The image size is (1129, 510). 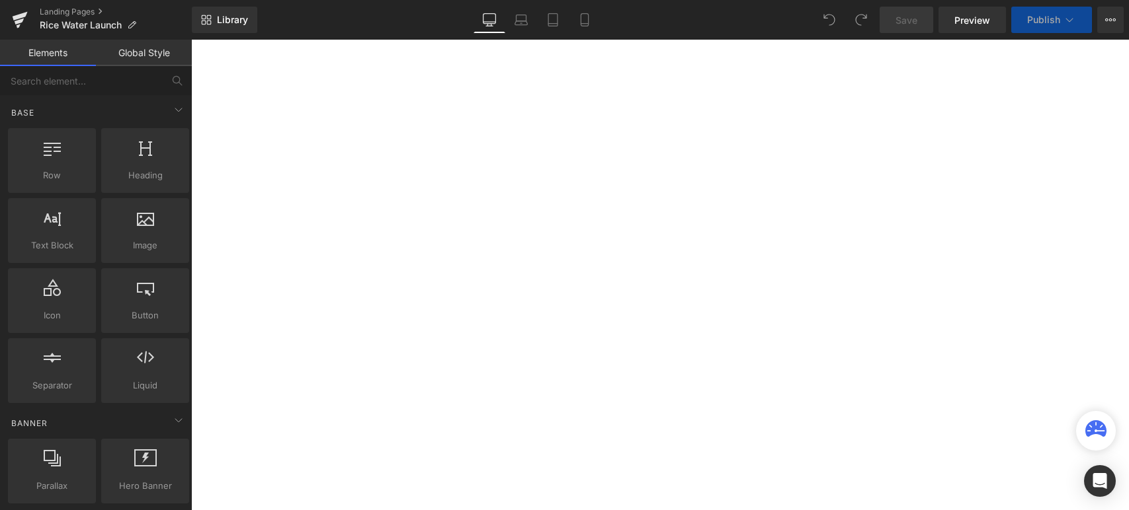 What do you see at coordinates (224, 20) in the screenshot?
I see `a: New Library` at bounding box center [224, 20].